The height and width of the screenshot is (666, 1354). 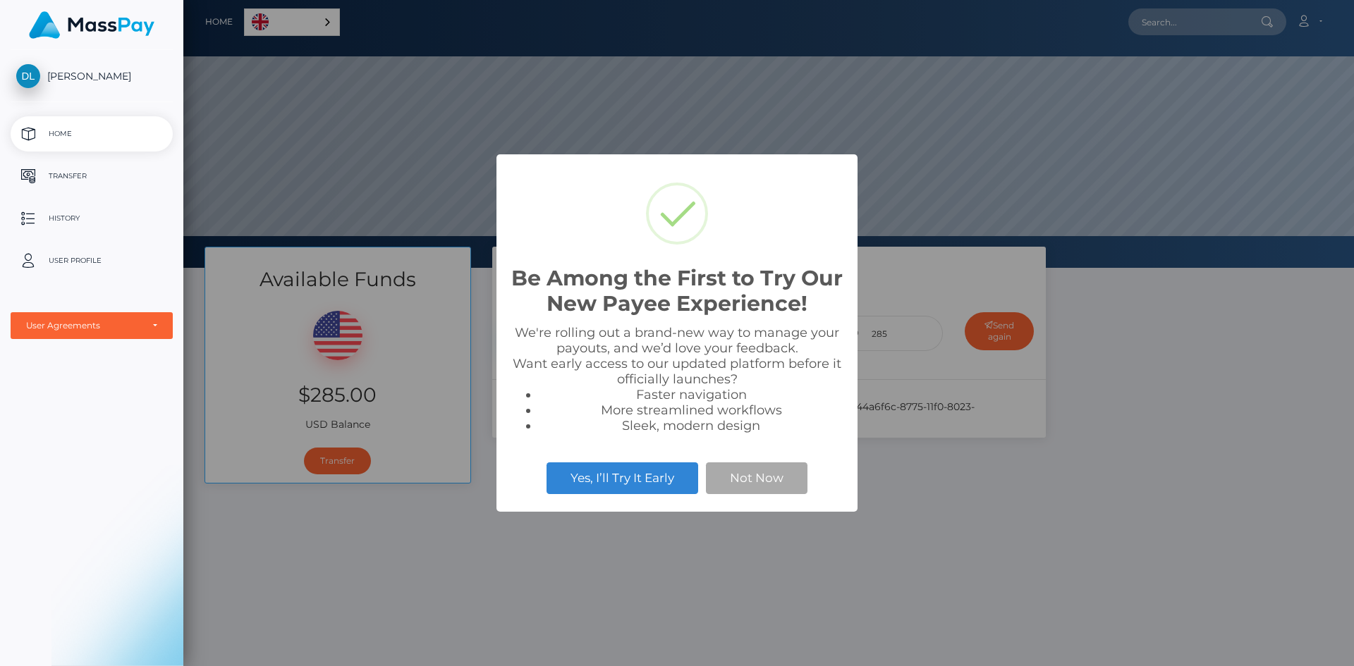 What do you see at coordinates (757, 478) in the screenshot?
I see `button: Not Now` at bounding box center [757, 478].